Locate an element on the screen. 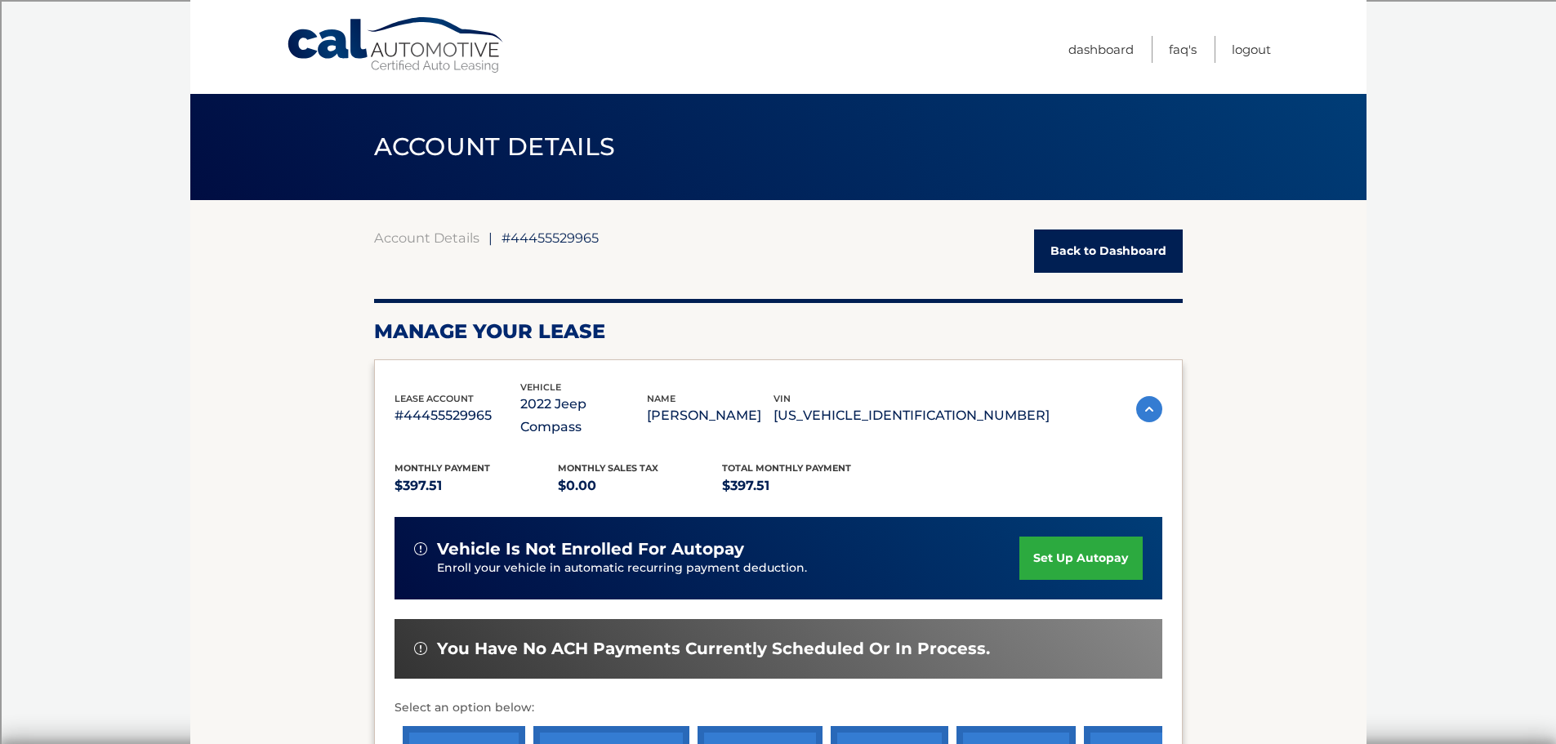  input: Search sources is located at coordinates (78, 546).